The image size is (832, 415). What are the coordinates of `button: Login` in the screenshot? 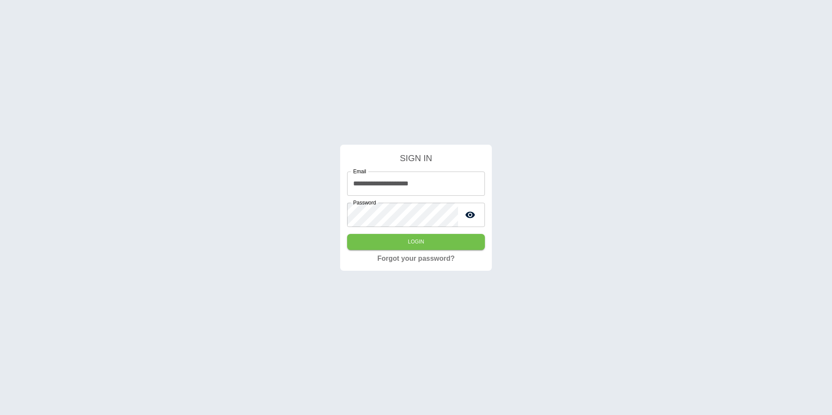 It's located at (416, 242).